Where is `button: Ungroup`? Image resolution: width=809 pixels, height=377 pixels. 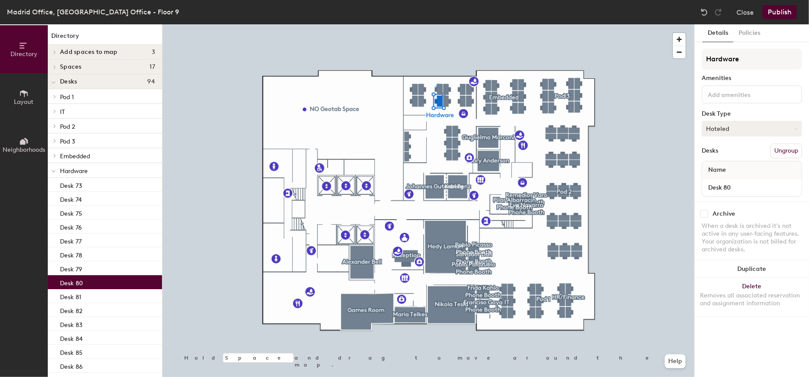
button: Ungroup is located at coordinates (786, 151).